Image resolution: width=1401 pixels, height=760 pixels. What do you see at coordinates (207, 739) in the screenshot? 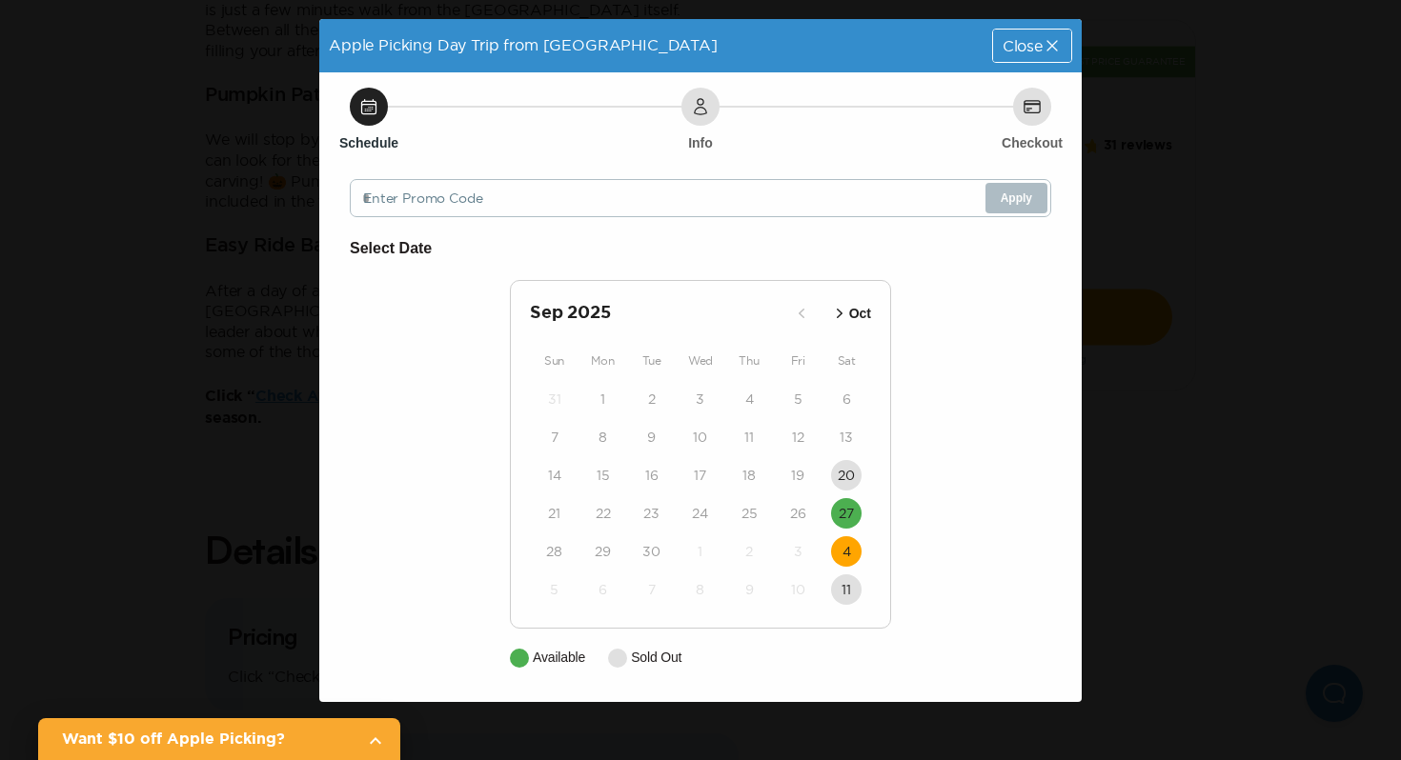
I see `h2: Want $10 off Apple Picking?` at bounding box center [207, 739].